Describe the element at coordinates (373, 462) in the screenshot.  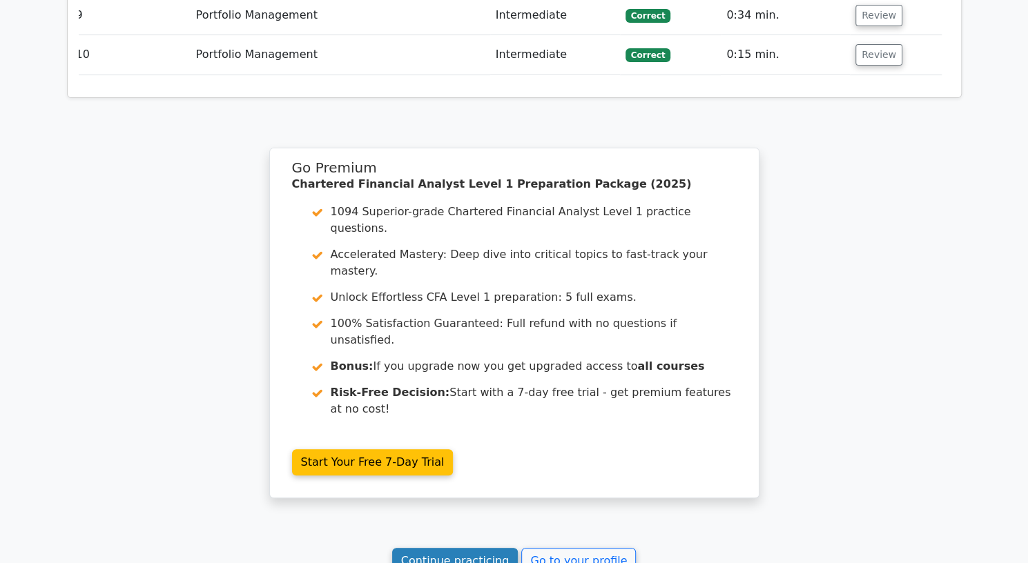
I see `a: Start Your Free 7-Day Trial` at that location.